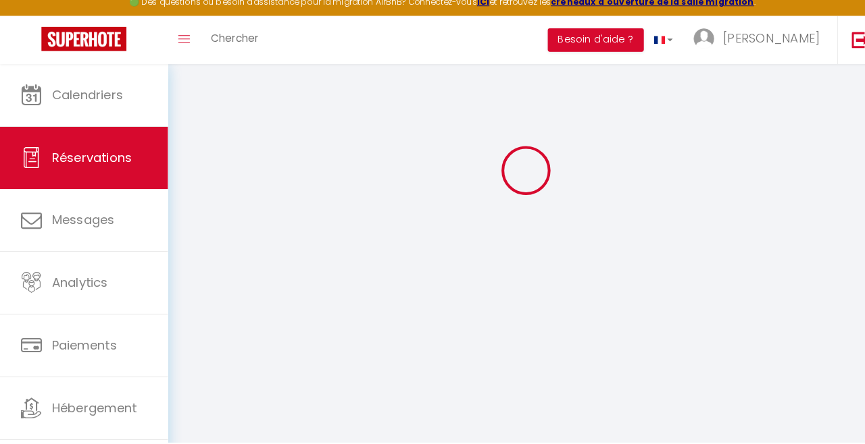 The width and height of the screenshot is (865, 444). I want to click on strong: créneaux d'ouverture de la salle migration, so click(638, 12).